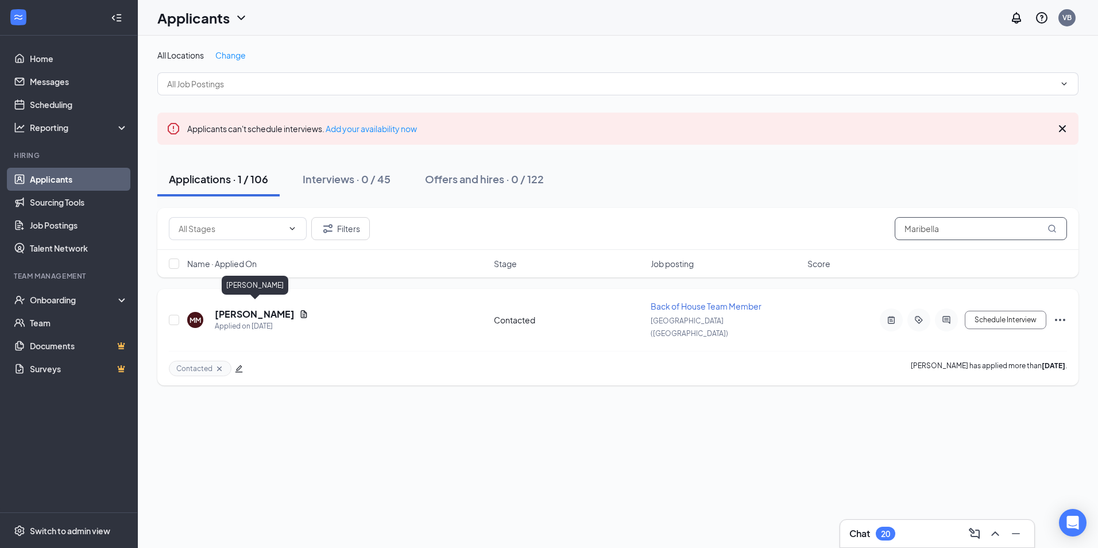 The image size is (1098, 548). I want to click on h1: Applicants, so click(194, 18).